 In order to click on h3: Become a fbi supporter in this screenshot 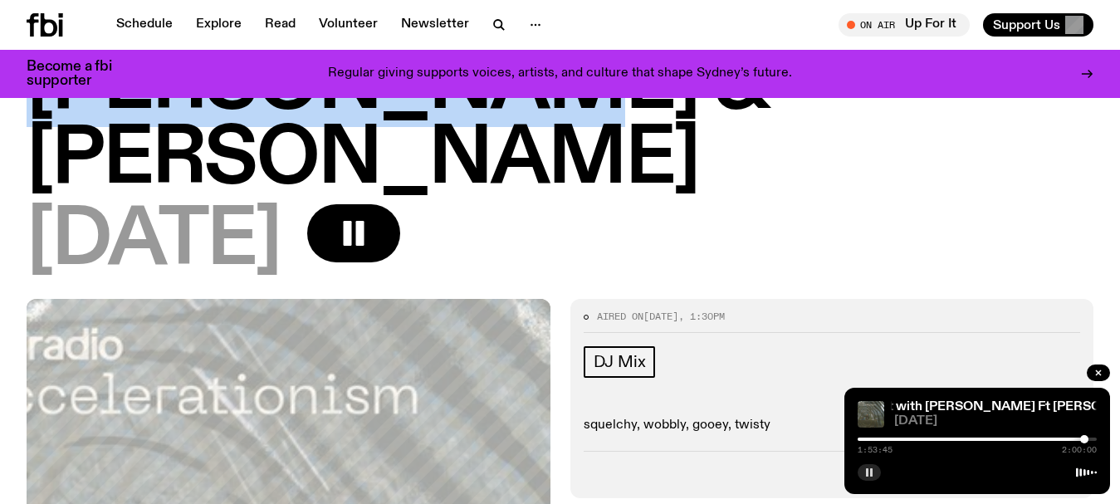, I will do `click(80, 74)`.